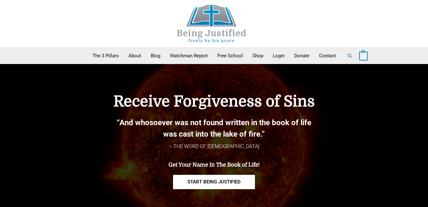 The width and height of the screenshot is (428, 207). Describe the element at coordinates (302, 56) in the screenshot. I see `a: Donate` at that location.